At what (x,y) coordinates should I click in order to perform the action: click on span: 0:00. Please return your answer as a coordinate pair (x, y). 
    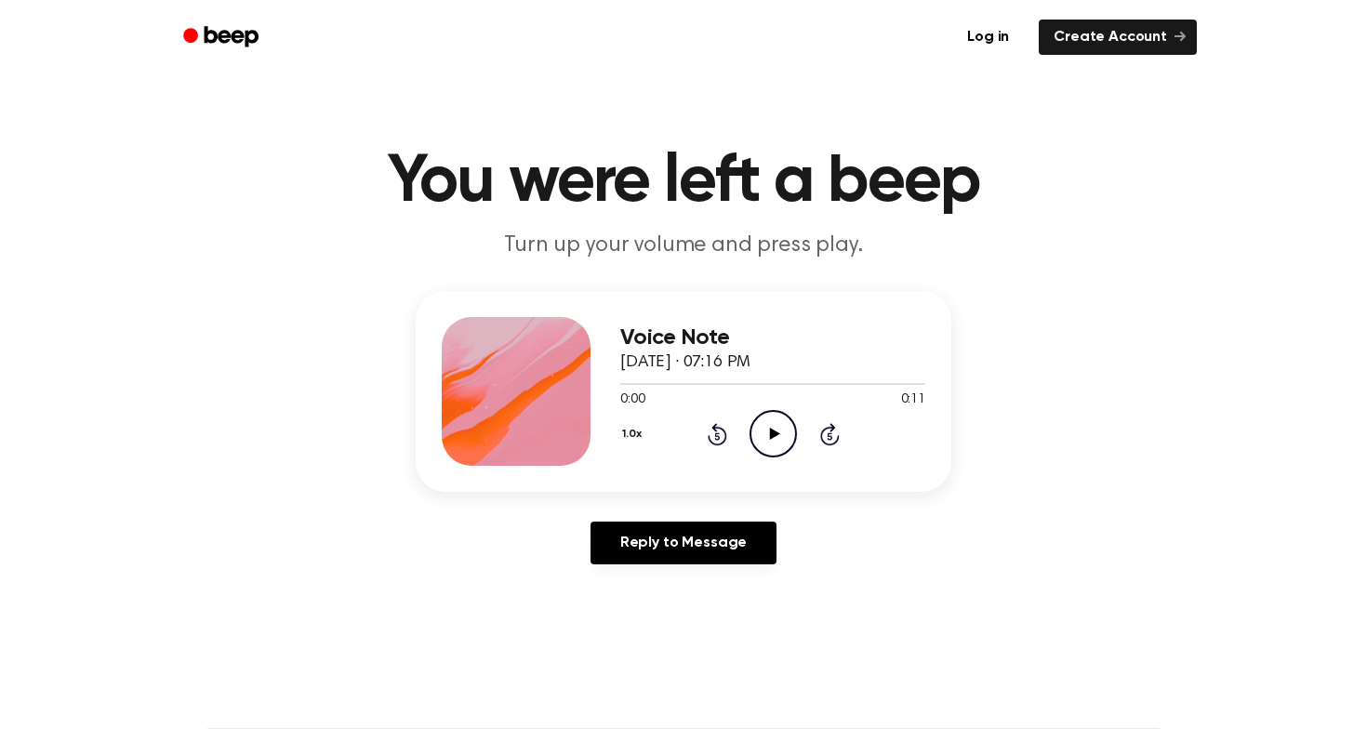
    Looking at the image, I should click on (632, 400).